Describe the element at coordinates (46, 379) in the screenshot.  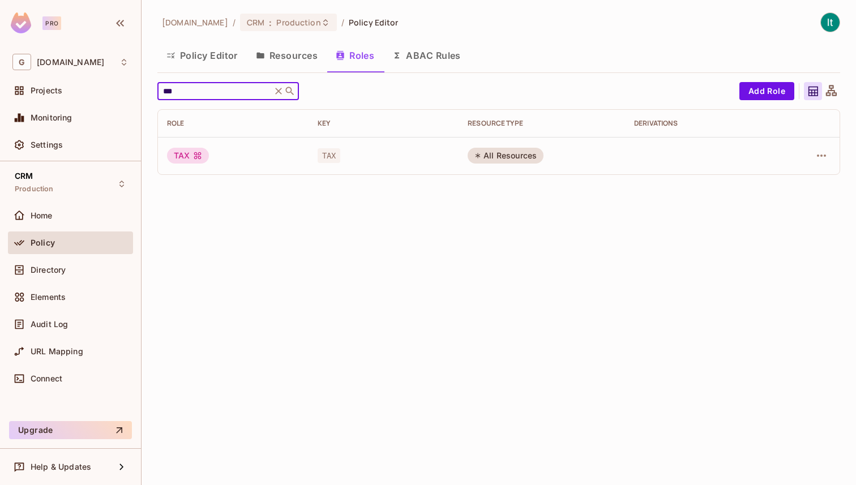
I see `span: Connect` at that location.